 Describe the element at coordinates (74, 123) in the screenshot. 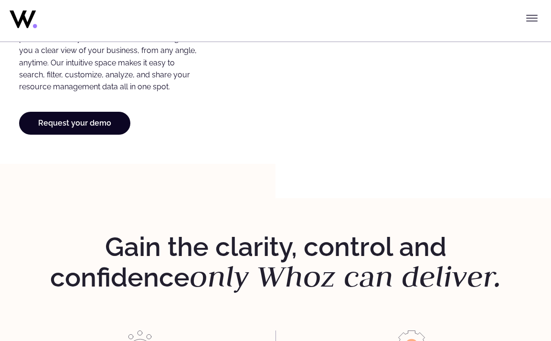

I see `a: Request your demo` at that location.